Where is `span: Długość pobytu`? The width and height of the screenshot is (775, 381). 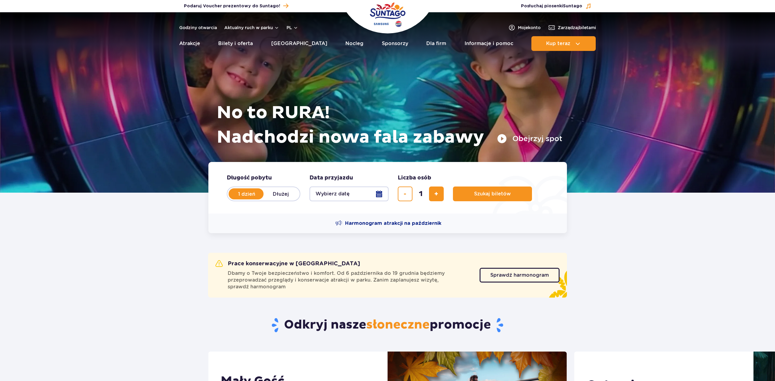
span: Długość pobytu is located at coordinates (249, 178).